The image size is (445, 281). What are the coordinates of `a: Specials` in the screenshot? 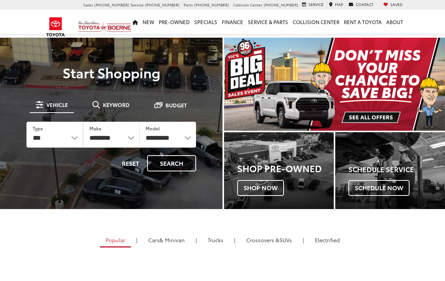 It's located at (206, 22).